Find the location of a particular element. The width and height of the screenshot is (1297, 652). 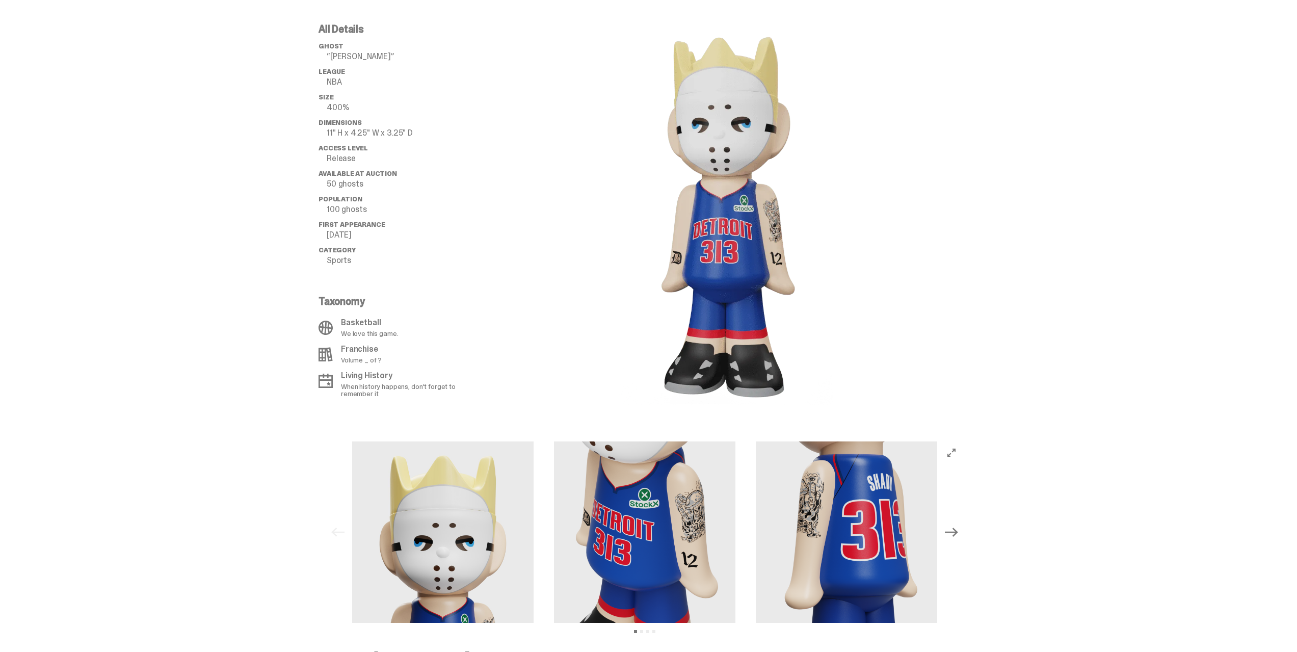

p: 11" H x 4.25" W x 3.25" D is located at coordinates (404, 133).